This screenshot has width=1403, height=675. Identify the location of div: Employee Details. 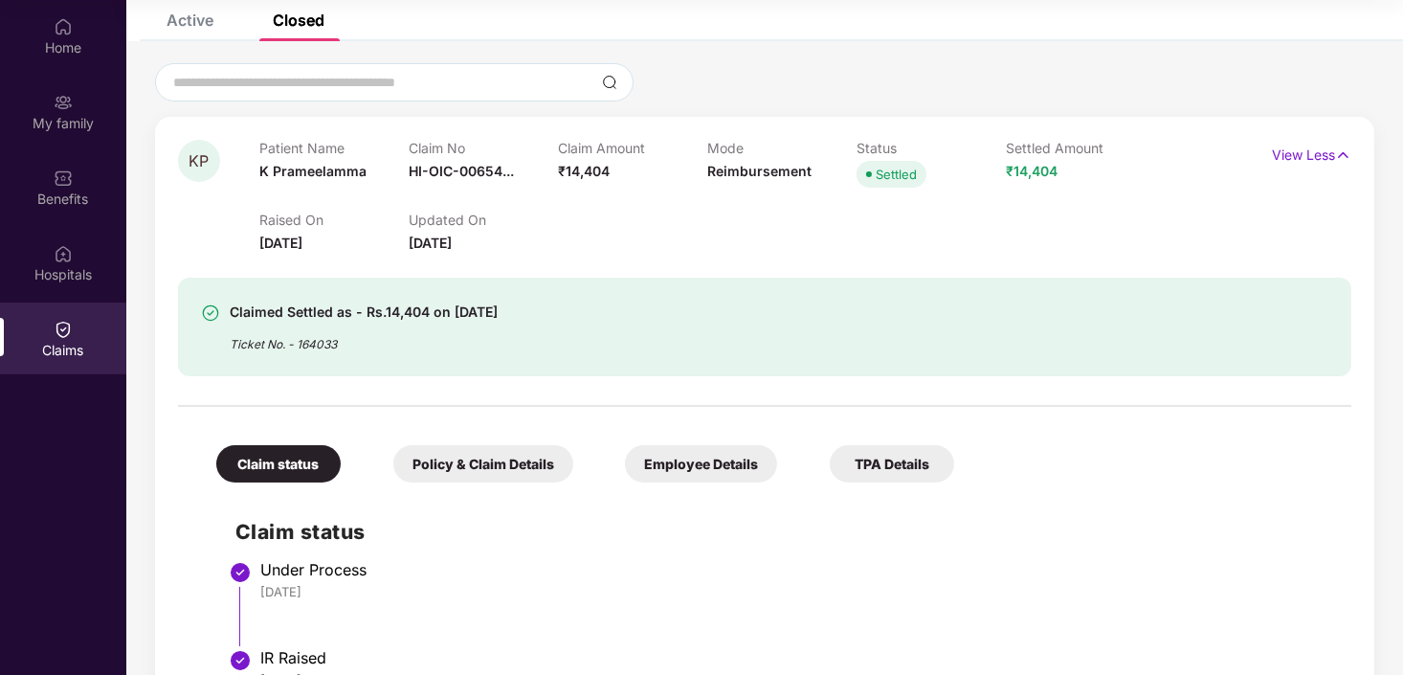
(701, 463).